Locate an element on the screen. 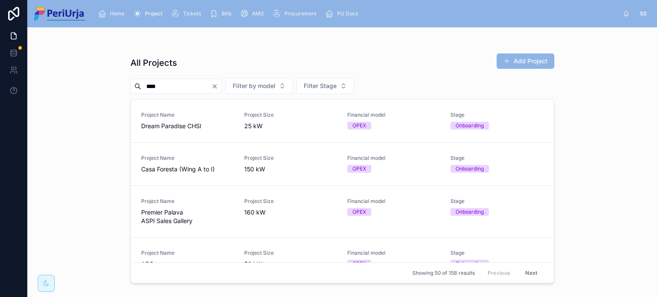 This screenshot has height=297, width=657. span: Project is located at coordinates (153, 14).